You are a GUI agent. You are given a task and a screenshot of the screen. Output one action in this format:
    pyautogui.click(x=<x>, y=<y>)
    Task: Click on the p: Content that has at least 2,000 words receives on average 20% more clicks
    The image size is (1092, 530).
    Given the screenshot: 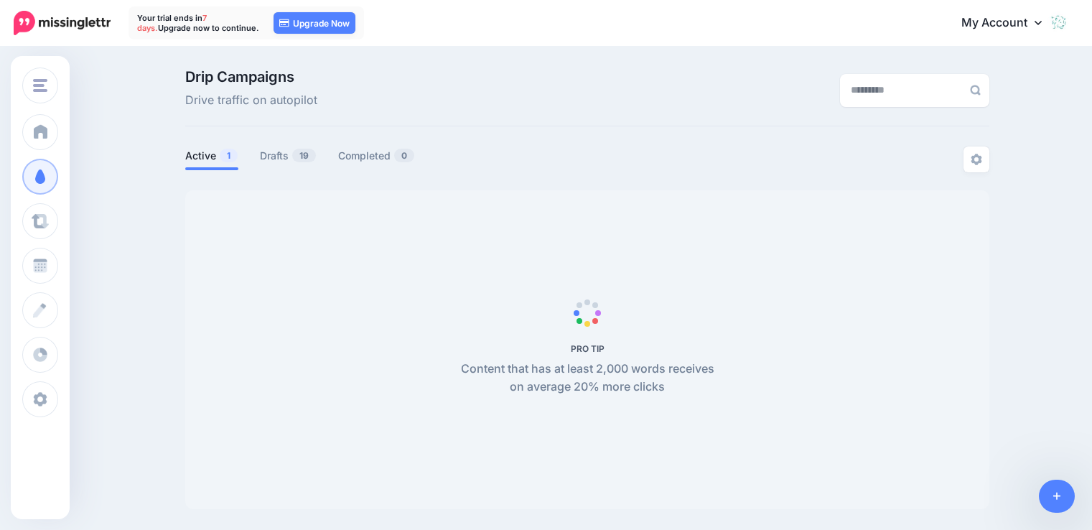 What is the action you would take?
    pyautogui.click(x=587, y=378)
    